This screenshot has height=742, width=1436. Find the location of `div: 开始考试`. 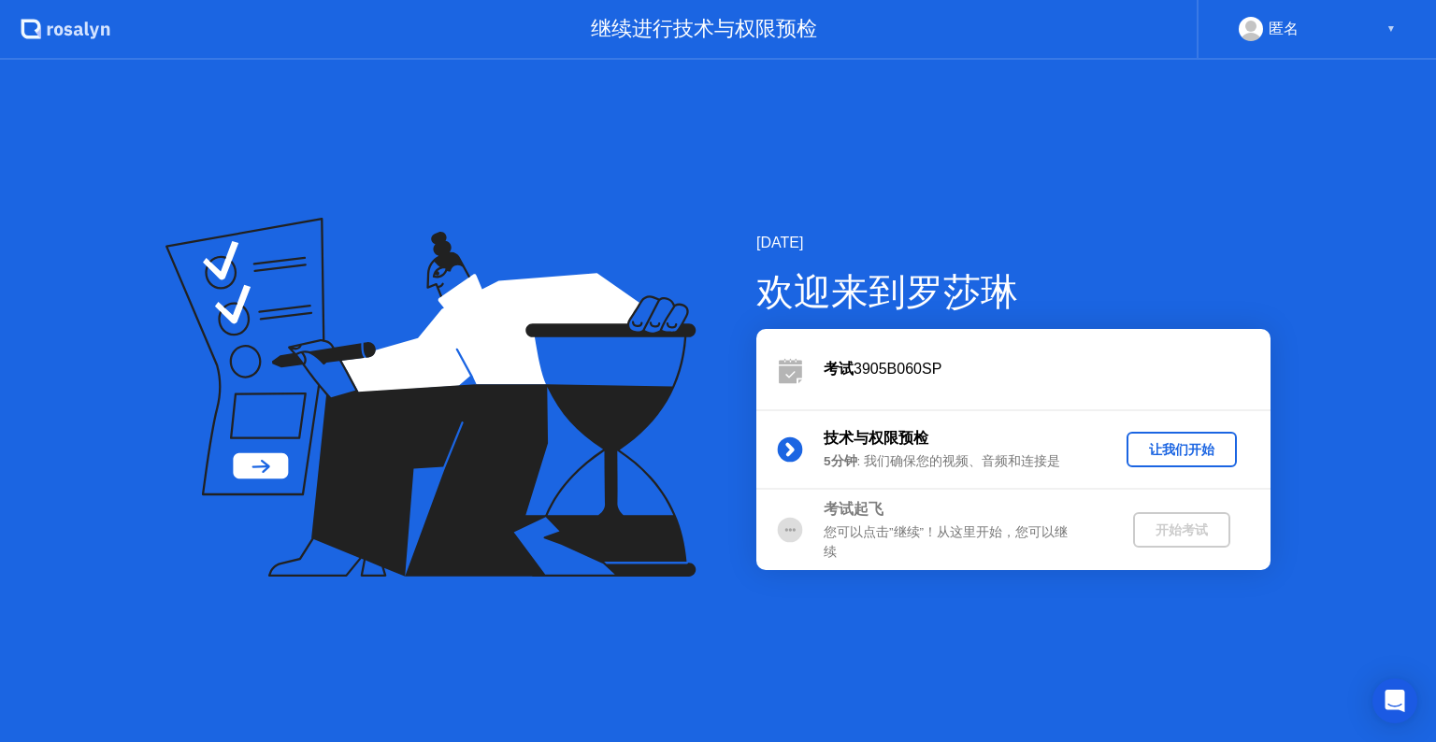

div: 开始考试 is located at coordinates (1181, 530).